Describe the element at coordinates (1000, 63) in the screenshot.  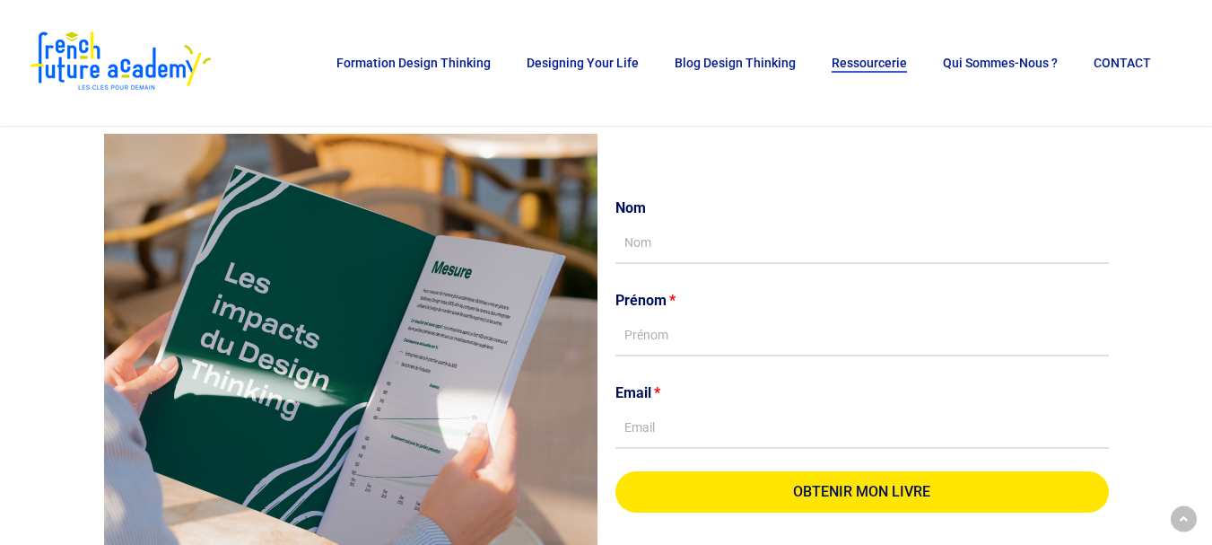
I see `span: Qui sommes-nous ?` at that location.